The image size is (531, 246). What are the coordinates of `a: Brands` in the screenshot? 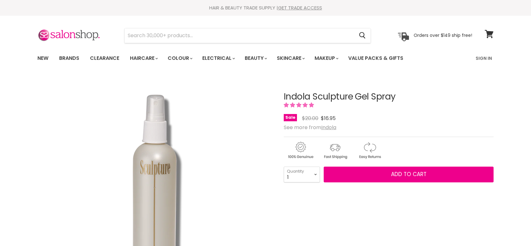 It's located at (69, 58).